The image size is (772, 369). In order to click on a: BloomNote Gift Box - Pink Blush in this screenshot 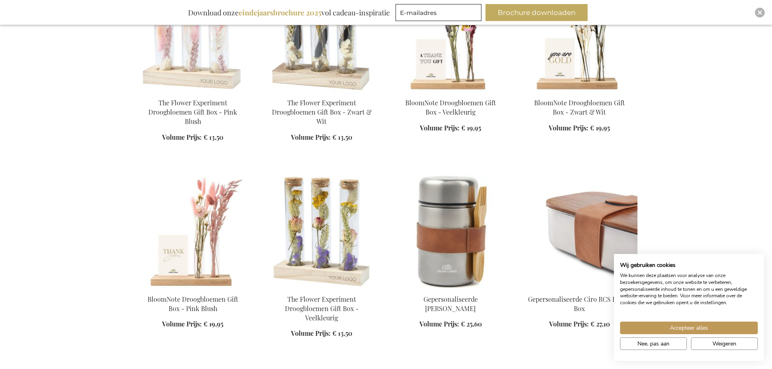, I will do `click(193, 289)`.